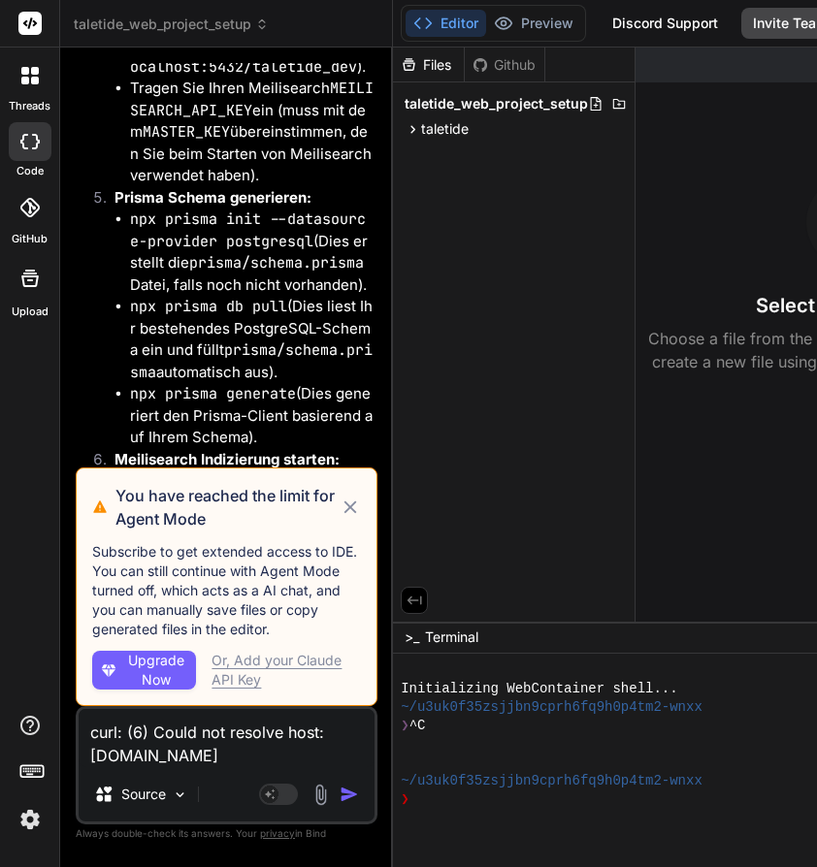  I want to click on div: Github, so click(504, 65).